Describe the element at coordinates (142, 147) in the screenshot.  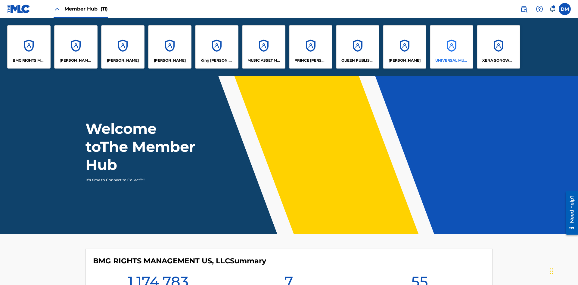
I see `h1: Welcome to The Member Hub` at that location.